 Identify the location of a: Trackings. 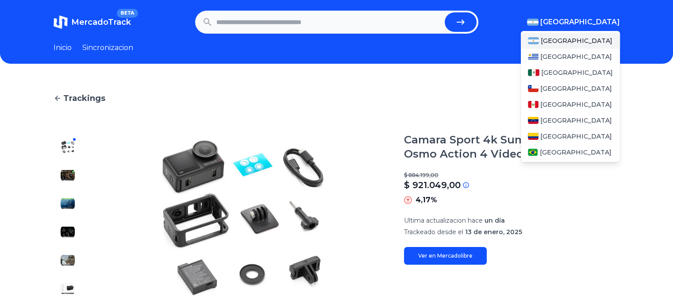
(336, 98).